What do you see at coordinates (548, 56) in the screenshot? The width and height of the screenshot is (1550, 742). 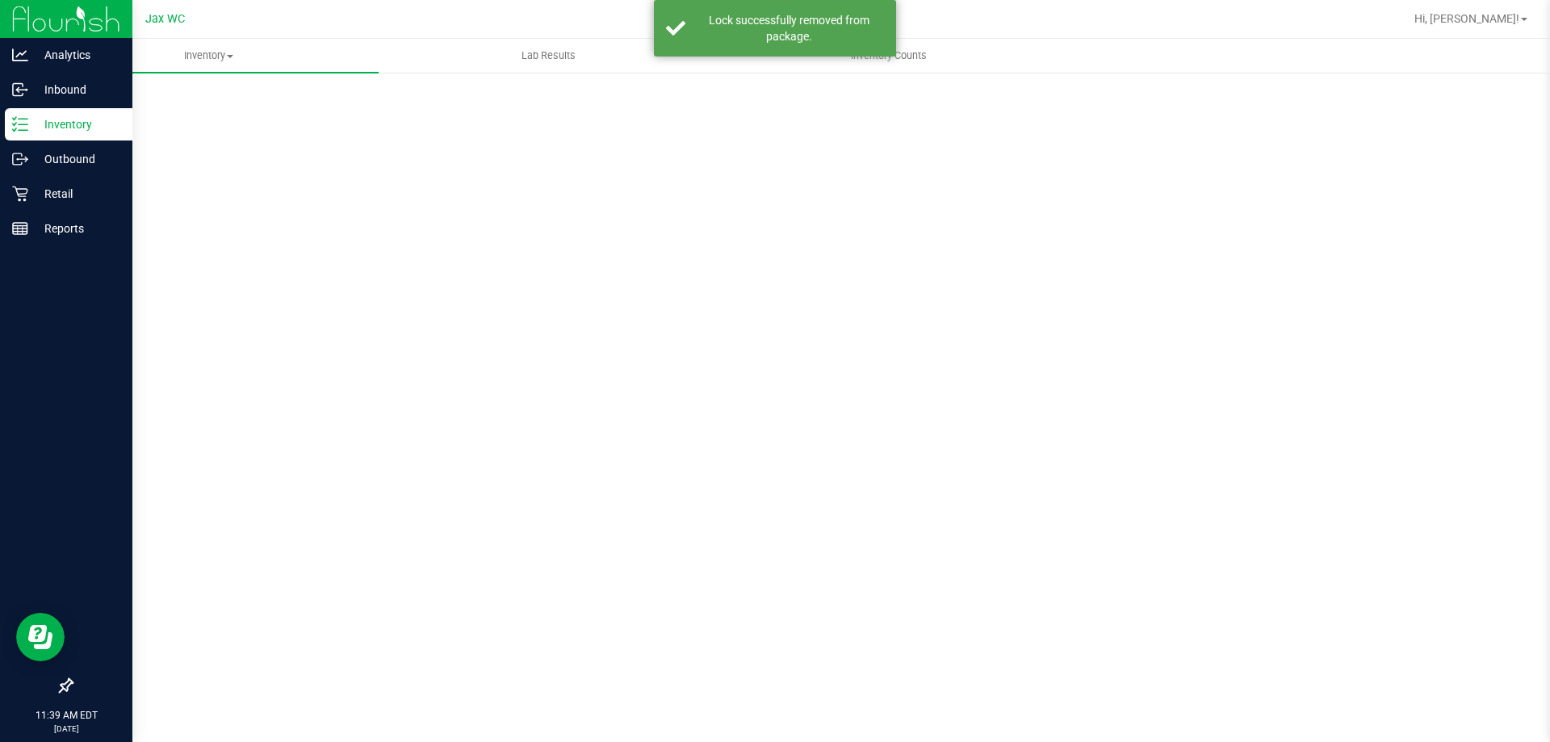 I see `a: Lab Results` at bounding box center [548, 56].